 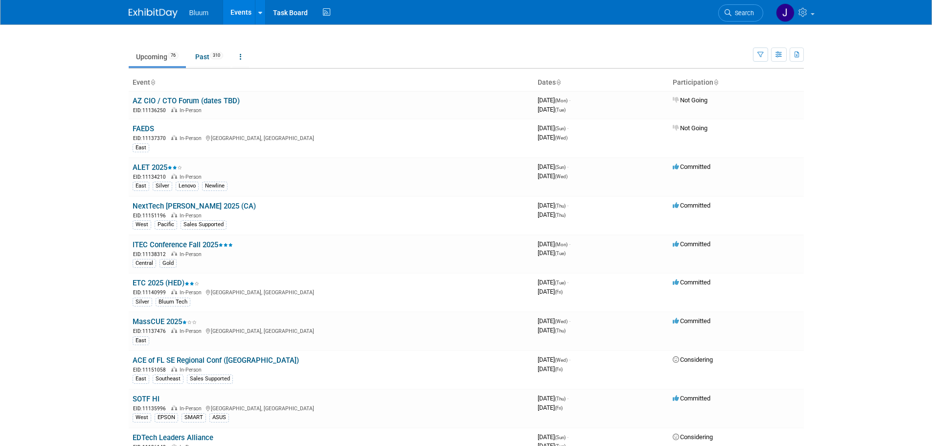 What do you see at coordinates (166, 417) in the screenshot?
I see `div: EPSON` at bounding box center [166, 417].